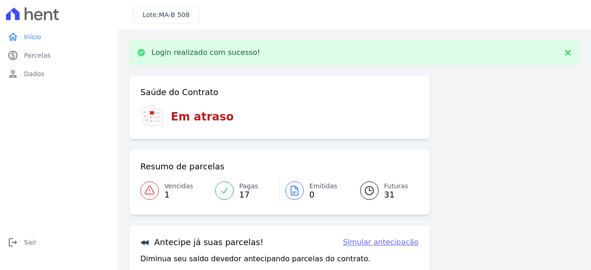 The image size is (591, 270). What do you see at coordinates (381, 243) in the screenshot?
I see `a: Simular antecipação` at bounding box center [381, 243].